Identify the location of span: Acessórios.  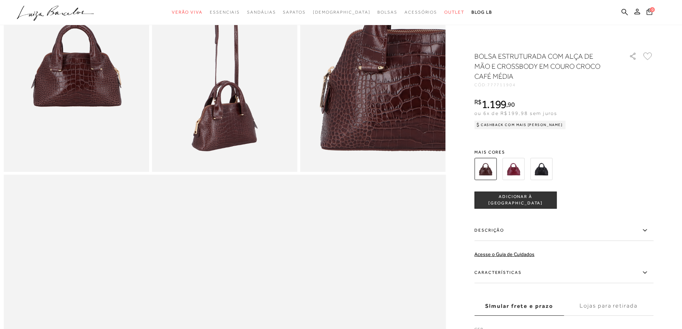
(421, 12).